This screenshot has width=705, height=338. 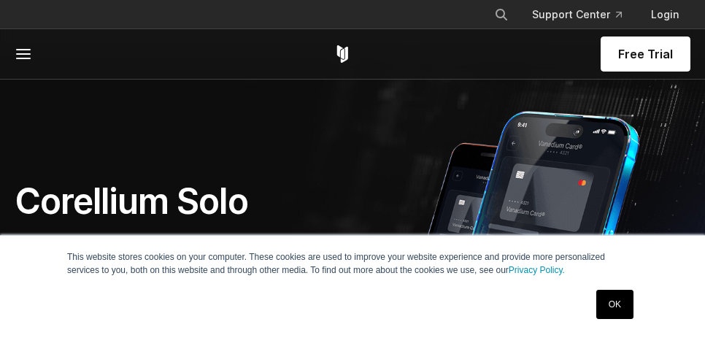 I want to click on span: Free Trial, so click(x=645, y=54).